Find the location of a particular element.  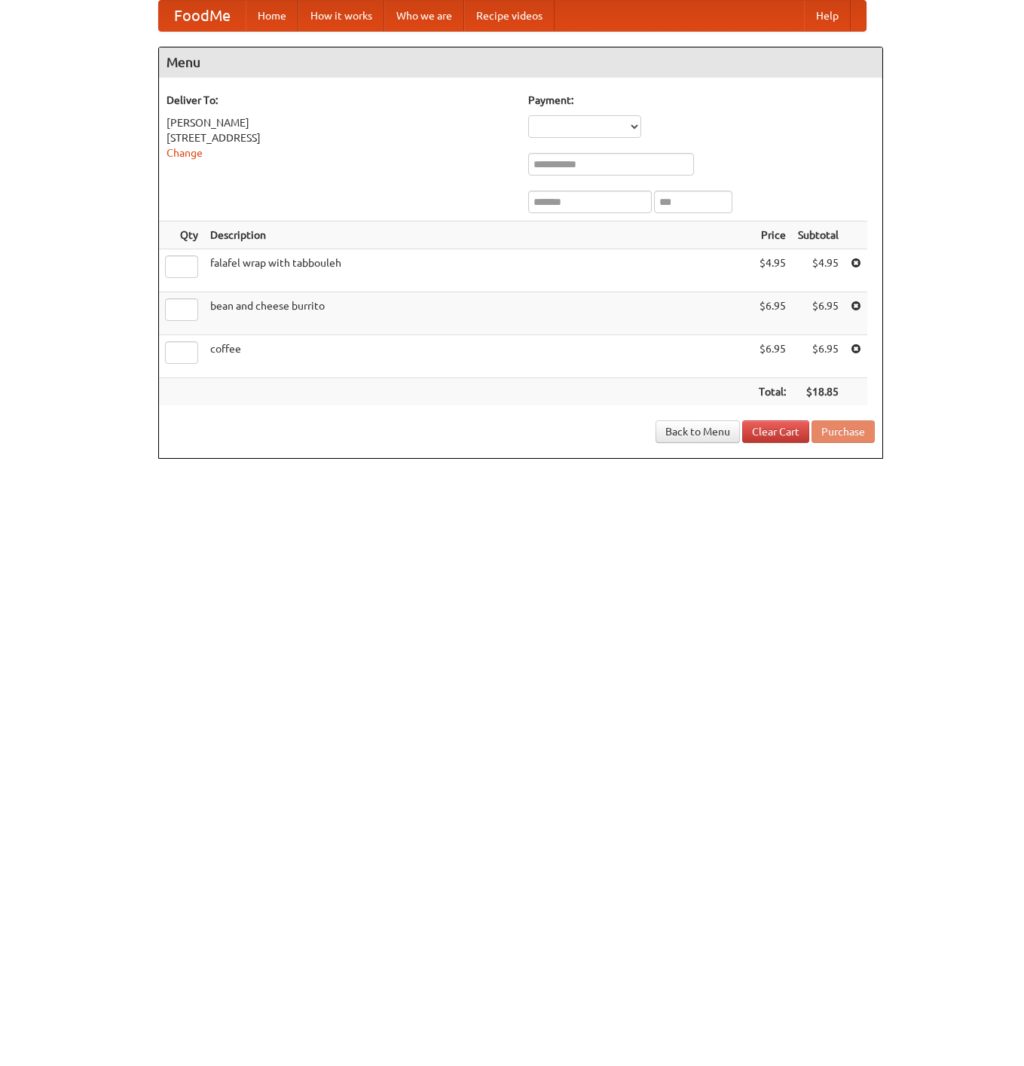

a: Clear Cart is located at coordinates (775, 432).